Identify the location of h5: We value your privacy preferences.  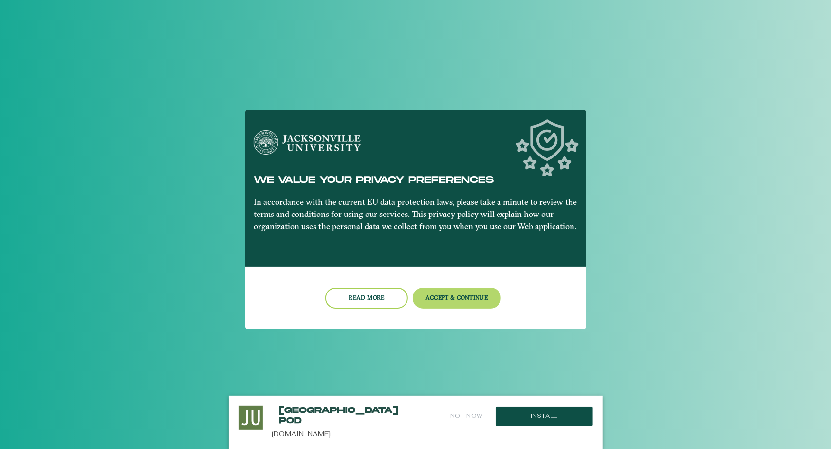
(415, 180).